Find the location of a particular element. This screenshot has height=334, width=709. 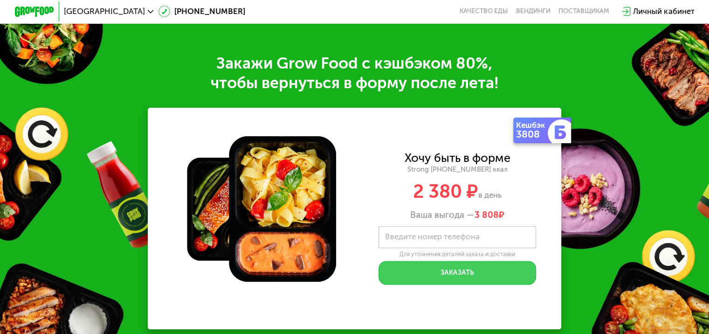

span: 3 808 is located at coordinates (487, 214).